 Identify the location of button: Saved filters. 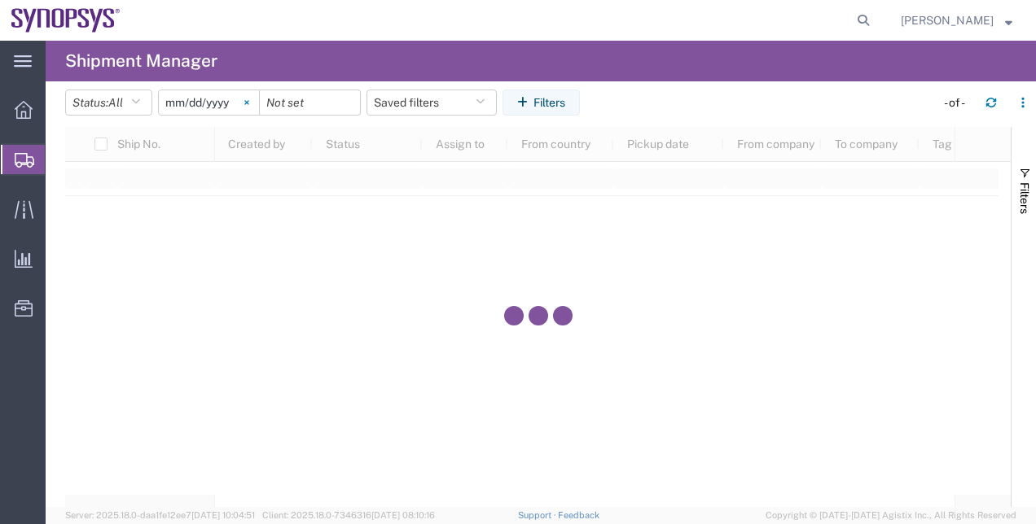
(432, 103).